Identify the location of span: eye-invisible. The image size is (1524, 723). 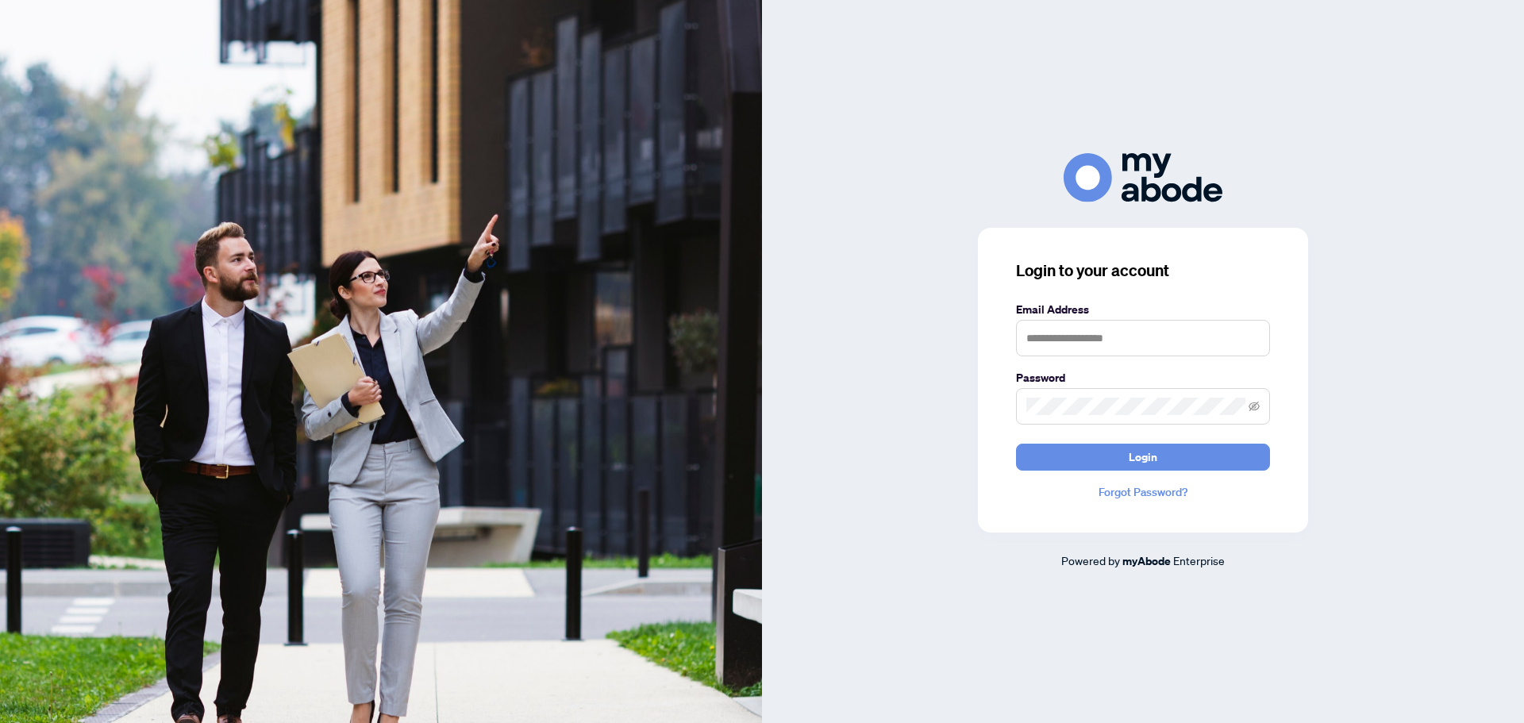
(1255, 407).